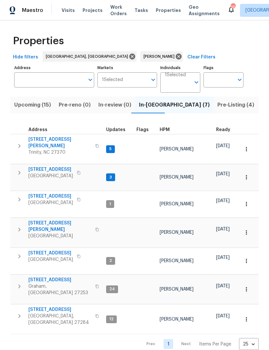 The width and height of the screenshot is (269, 350). What do you see at coordinates (111, 319) in the screenshot?
I see `span: 12` at bounding box center [111, 319].